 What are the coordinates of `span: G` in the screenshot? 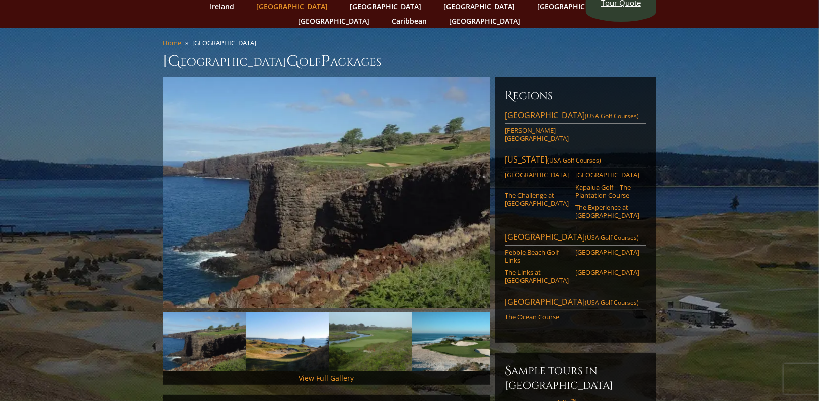 It's located at (293, 61).